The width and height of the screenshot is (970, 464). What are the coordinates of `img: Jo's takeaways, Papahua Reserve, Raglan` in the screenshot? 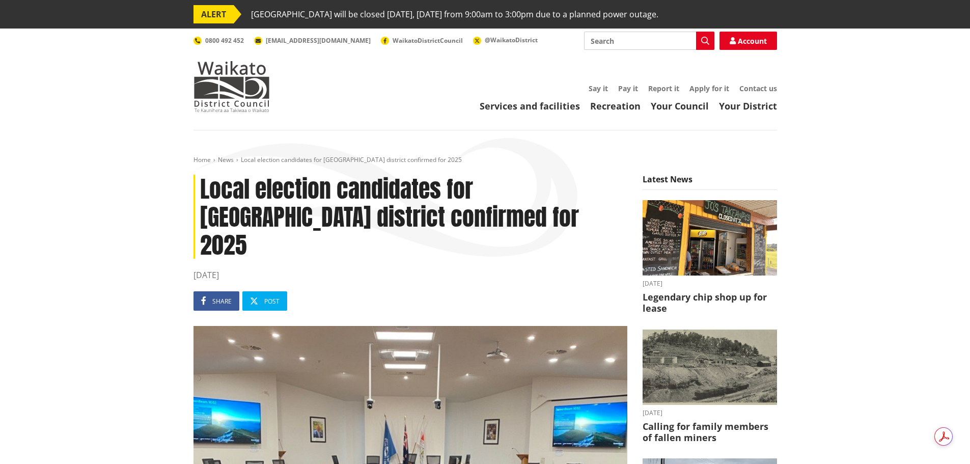 It's located at (709, 238).